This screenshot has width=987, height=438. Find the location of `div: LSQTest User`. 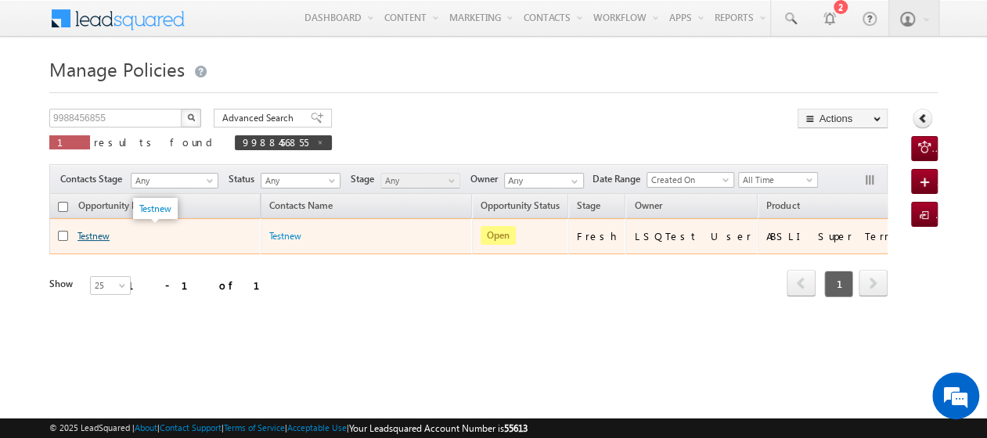

div: LSQTest User is located at coordinates (692, 236).